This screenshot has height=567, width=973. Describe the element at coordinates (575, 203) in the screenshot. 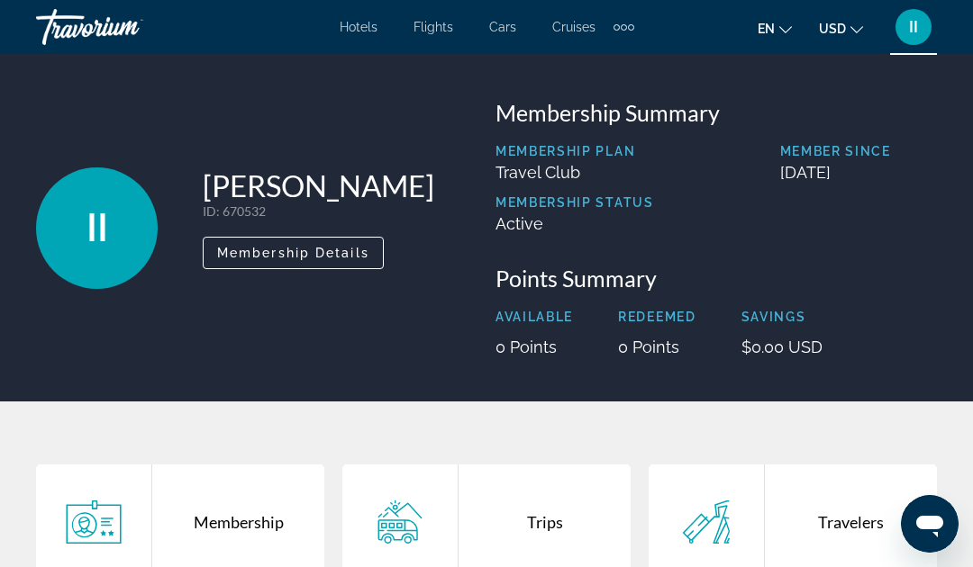

I see `p: Membership Status` at that location.